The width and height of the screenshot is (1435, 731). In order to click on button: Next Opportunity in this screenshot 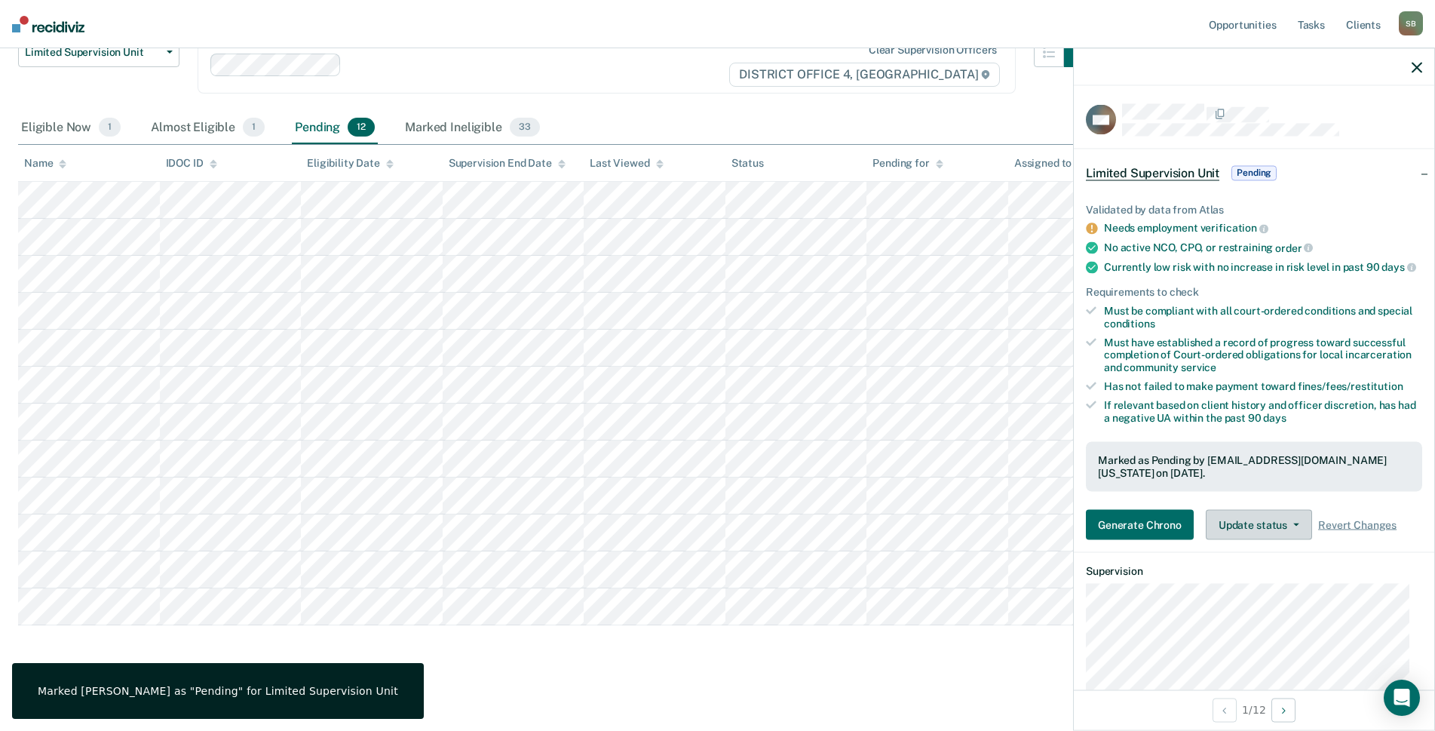, I will do `click(1284, 710)`.